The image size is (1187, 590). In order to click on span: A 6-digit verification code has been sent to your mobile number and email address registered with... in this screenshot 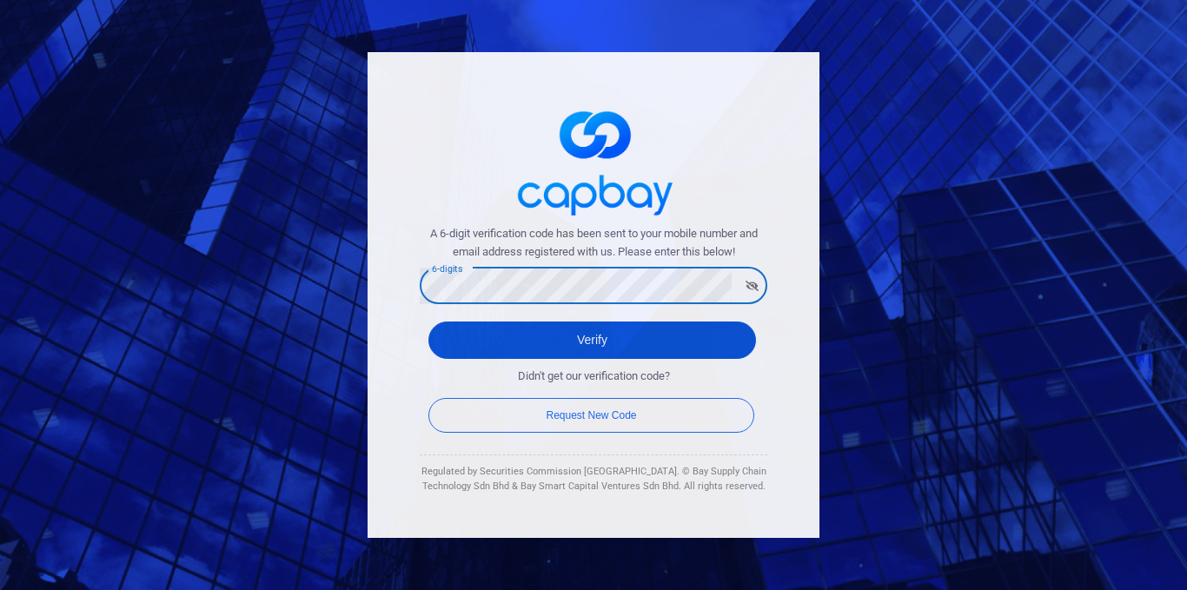, I will do `click(594, 243)`.